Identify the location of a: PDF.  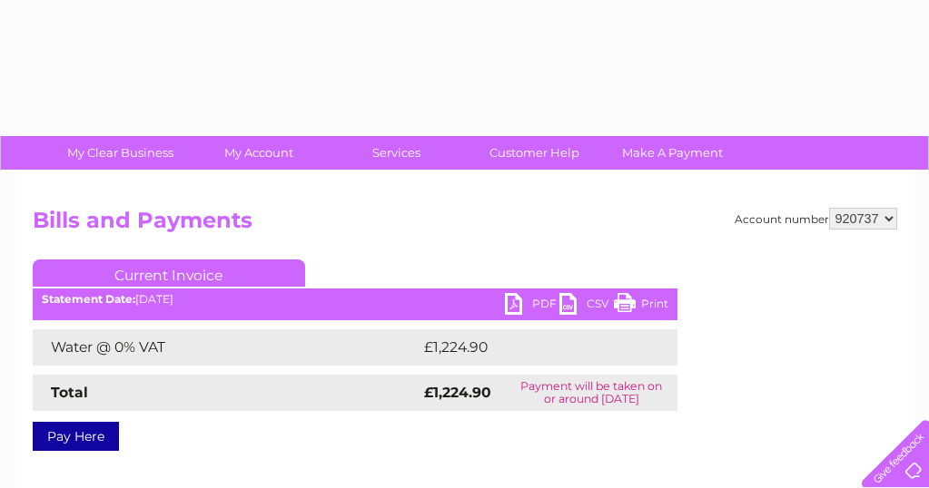
(532, 306).